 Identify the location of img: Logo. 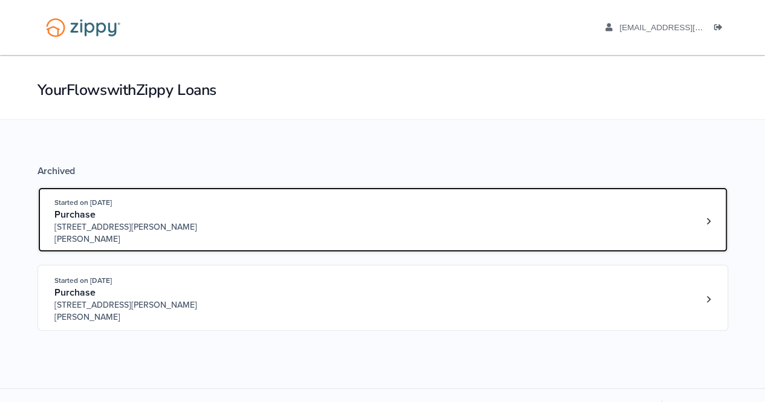
(83, 27).